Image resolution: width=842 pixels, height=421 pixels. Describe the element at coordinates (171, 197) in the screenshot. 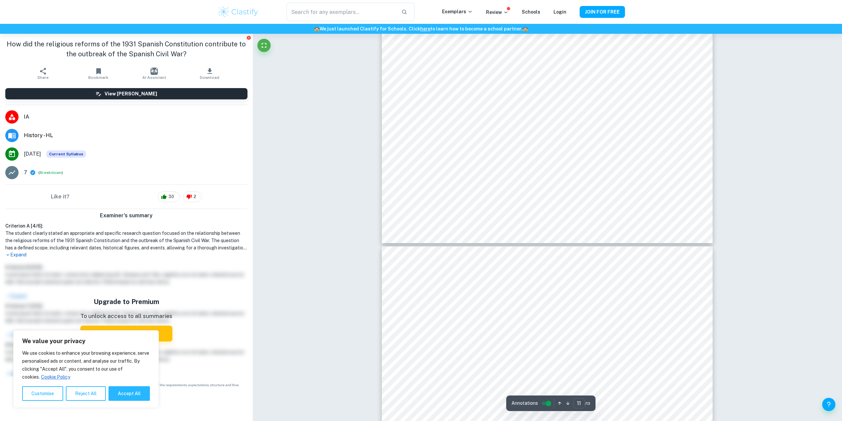

I see `span: 30` at that location.